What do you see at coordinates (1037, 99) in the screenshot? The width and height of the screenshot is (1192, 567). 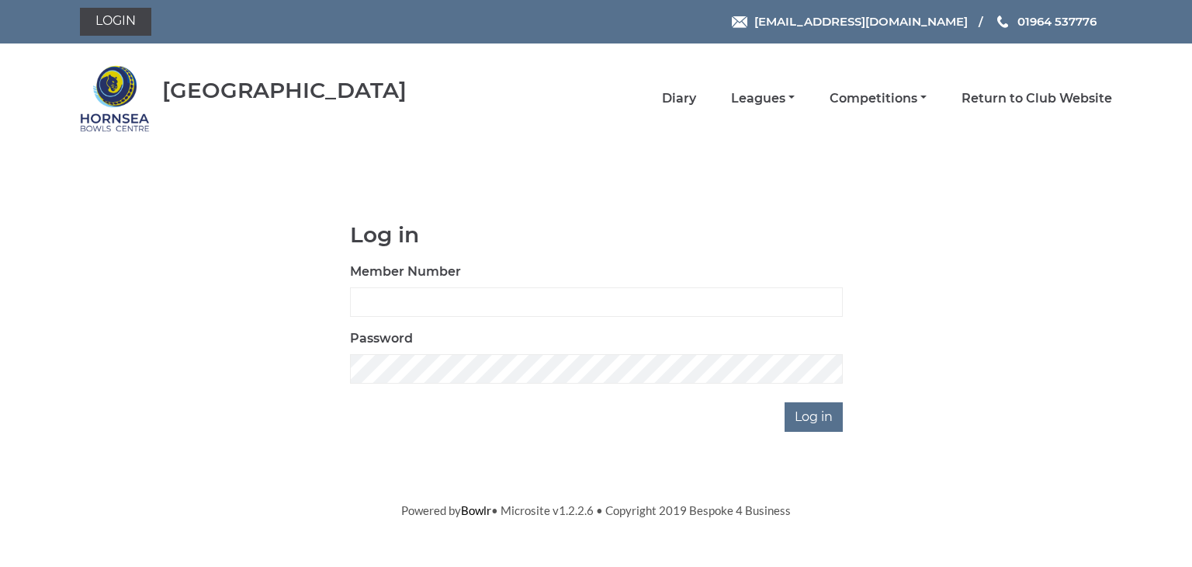 I see `a: Return to Club Website` at bounding box center [1037, 99].